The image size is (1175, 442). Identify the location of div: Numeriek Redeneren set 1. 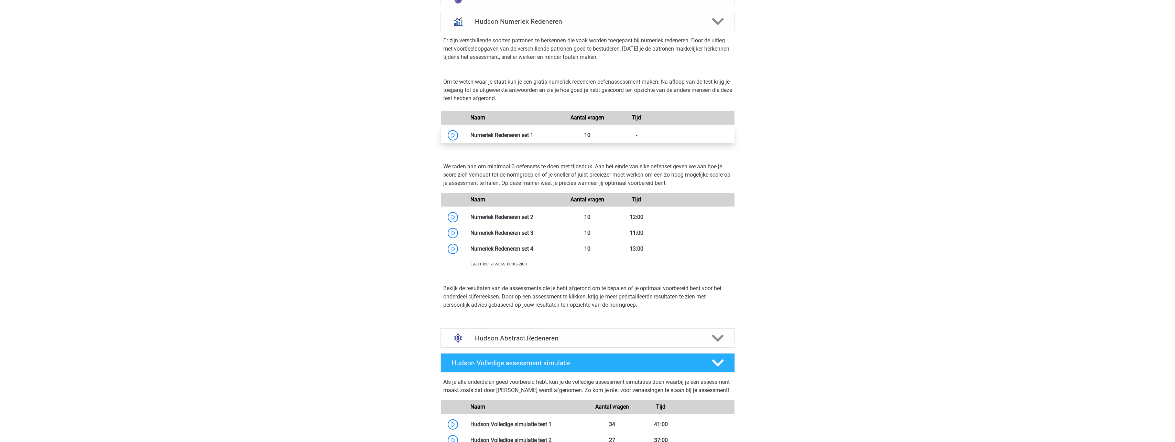
(514, 135).